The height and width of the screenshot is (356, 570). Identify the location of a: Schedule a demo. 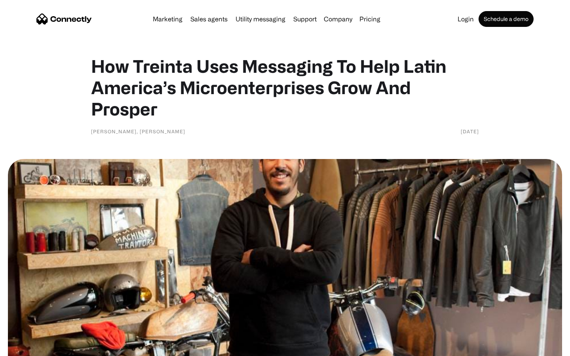
(506, 19).